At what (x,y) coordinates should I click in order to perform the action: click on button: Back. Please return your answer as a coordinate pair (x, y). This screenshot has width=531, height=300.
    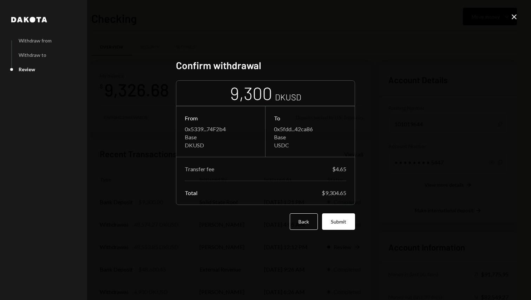
    Looking at the image, I should click on (304, 222).